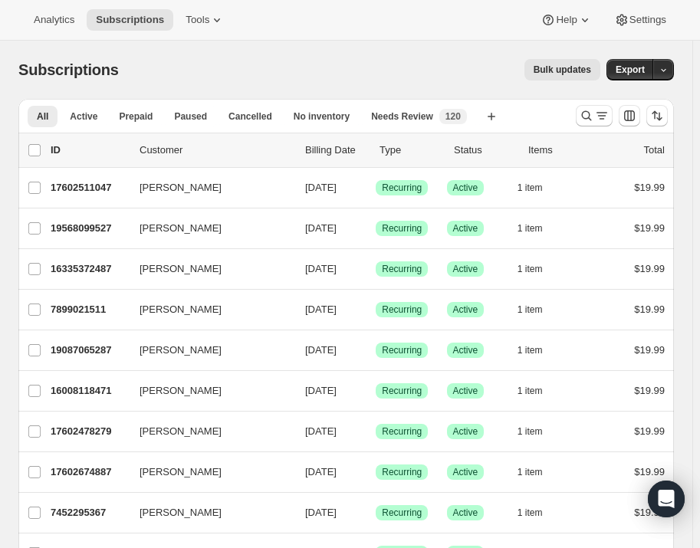 The image size is (700, 548). What do you see at coordinates (562, 70) in the screenshot?
I see `span: Bulk updates` at bounding box center [562, 70].